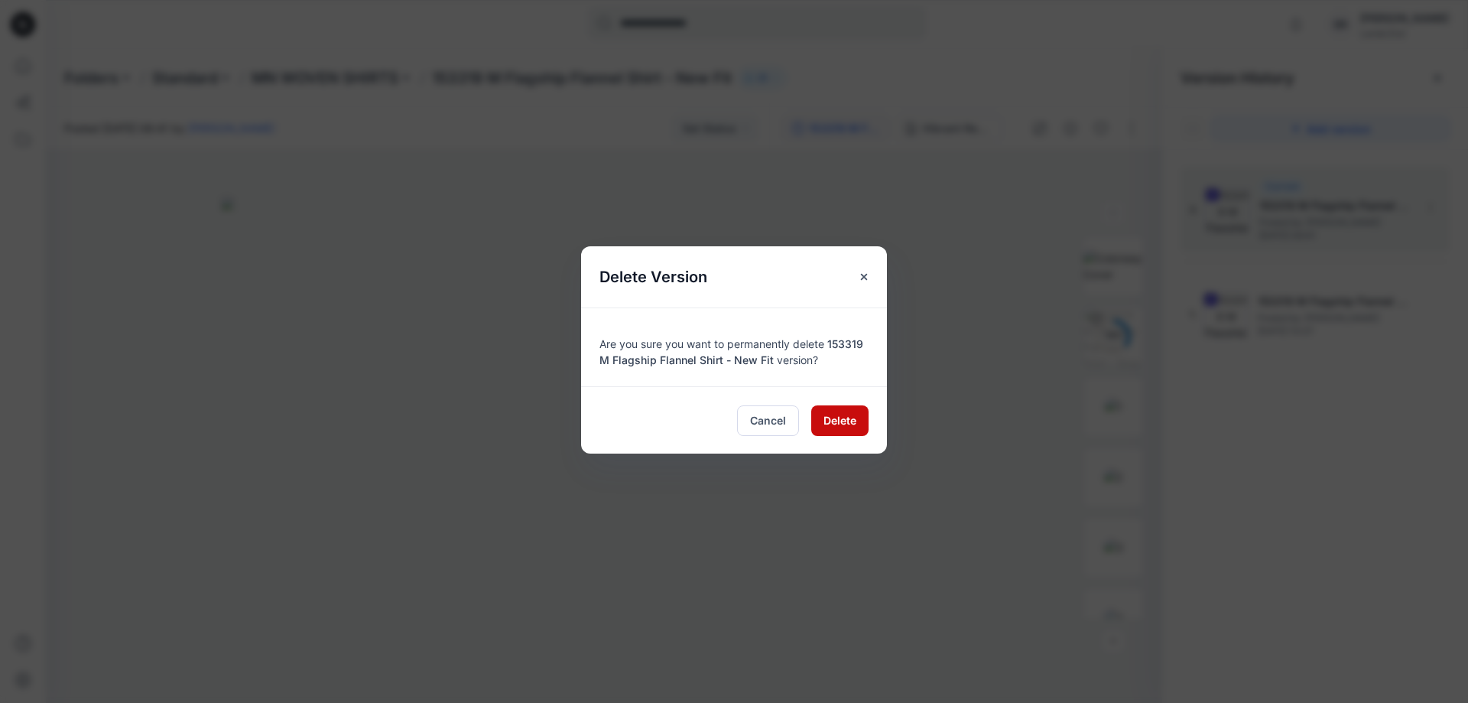 This screenshot has width=1468, height=703. What do you see at coordinates (653, 277) in the screenshot?
I see `h5: Delete Version` at bounding box center [653, 277].